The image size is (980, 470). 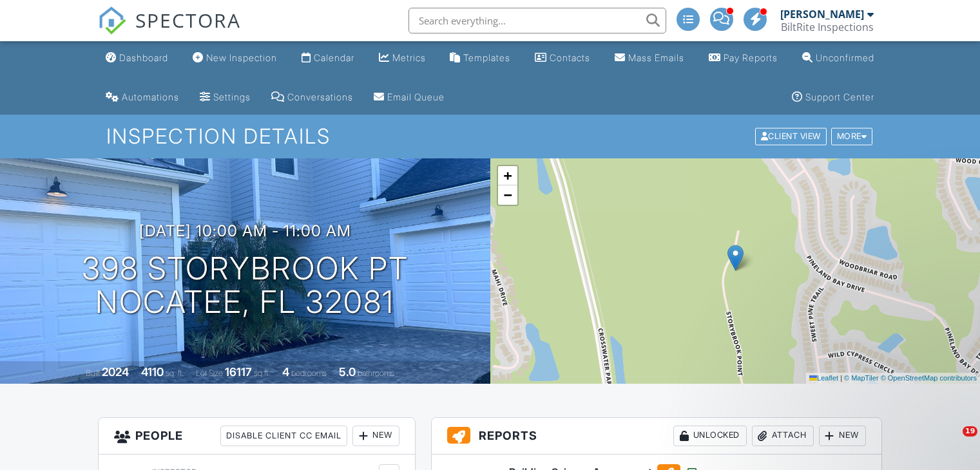 What do you see at coordinates (649, 58) in the screenshot?
I see `a: Mass Emails` at bounding box center [649, 58].